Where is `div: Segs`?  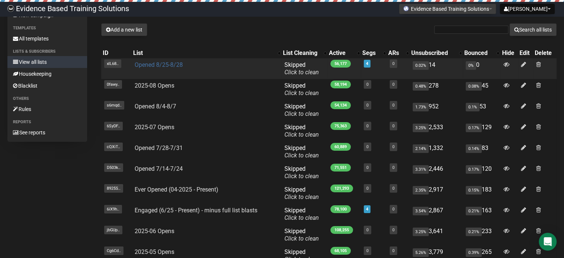 div: Segs is located at coordinates (371, 53).